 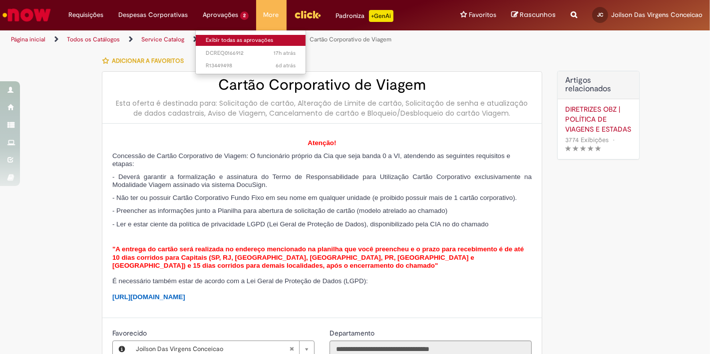 I want to click on span: 6d atrás, so click(x=285, y=65).